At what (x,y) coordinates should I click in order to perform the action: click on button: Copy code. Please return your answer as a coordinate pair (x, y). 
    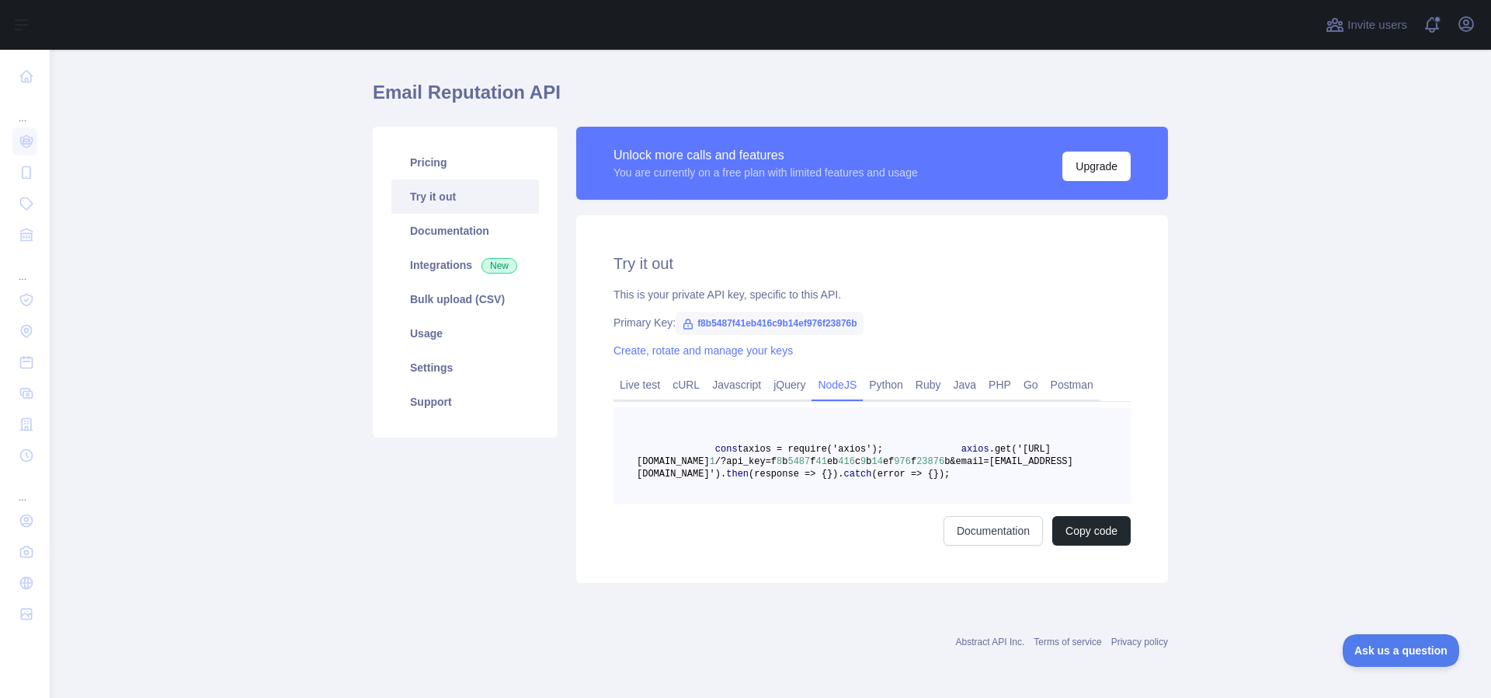
    Looking at the image, I should click on (1091, 531).